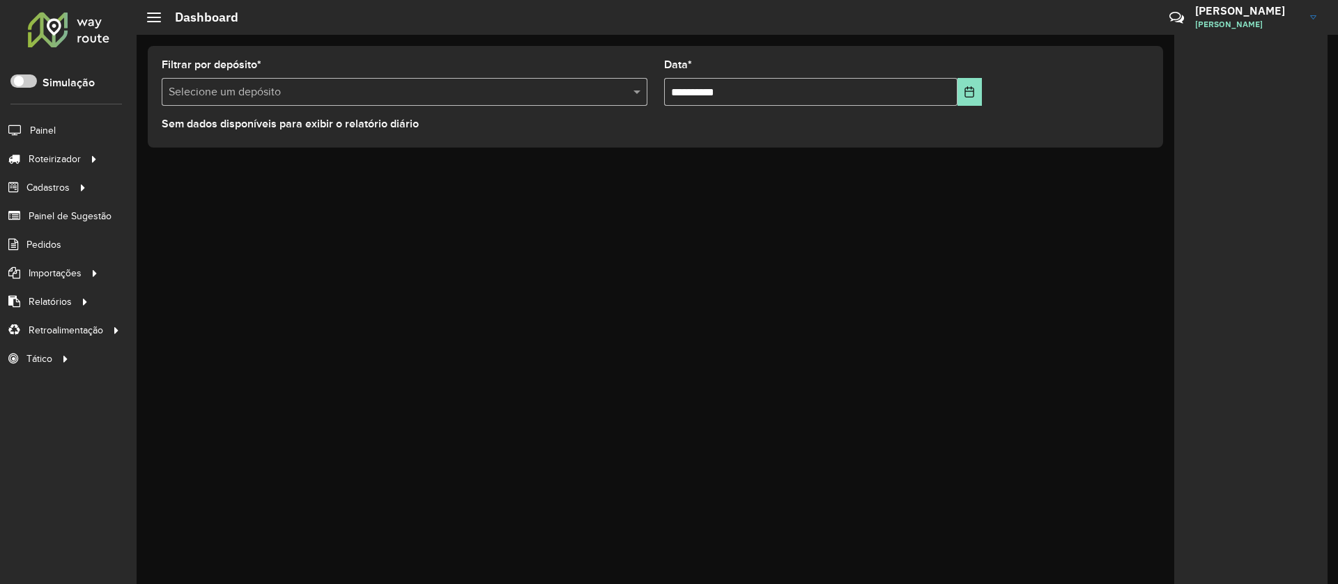 Image resolution: width=1338 pixels, height=584 pixels. Describe the element at coordinates (65, 330) in the screenshot. I see `span: Retroalimentação` at that location.